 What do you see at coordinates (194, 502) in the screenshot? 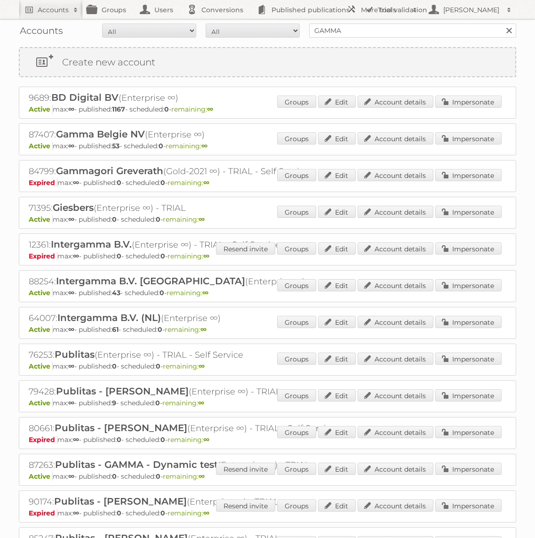
I see `h2: 90174: (Enterprise ∞) - TRIAL` at bounding box center [194, 502].